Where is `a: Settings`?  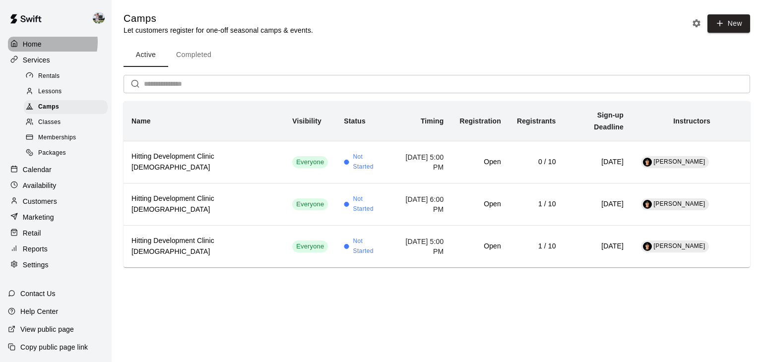
a: Settings is located at coordinates (56, 265).